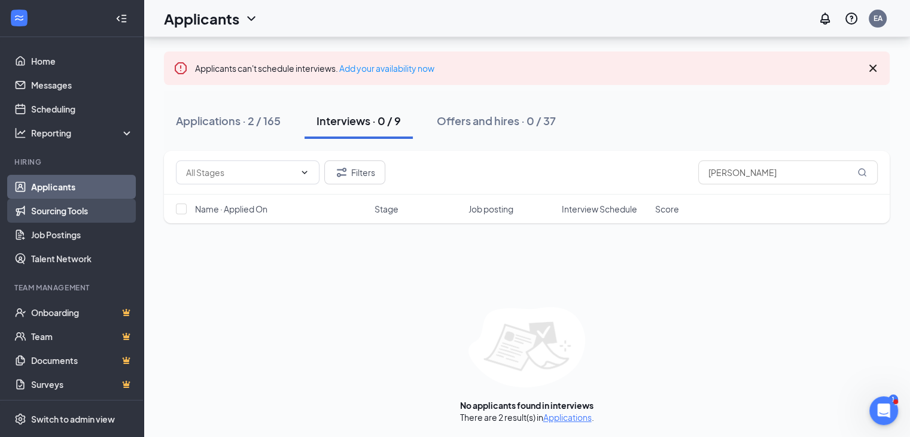 The height and width of the screenshot is (437, 910). What do you see at coordinates (873, 68) in the screenshot?
I see `svg: Cross` at bounding box center [873, 68].